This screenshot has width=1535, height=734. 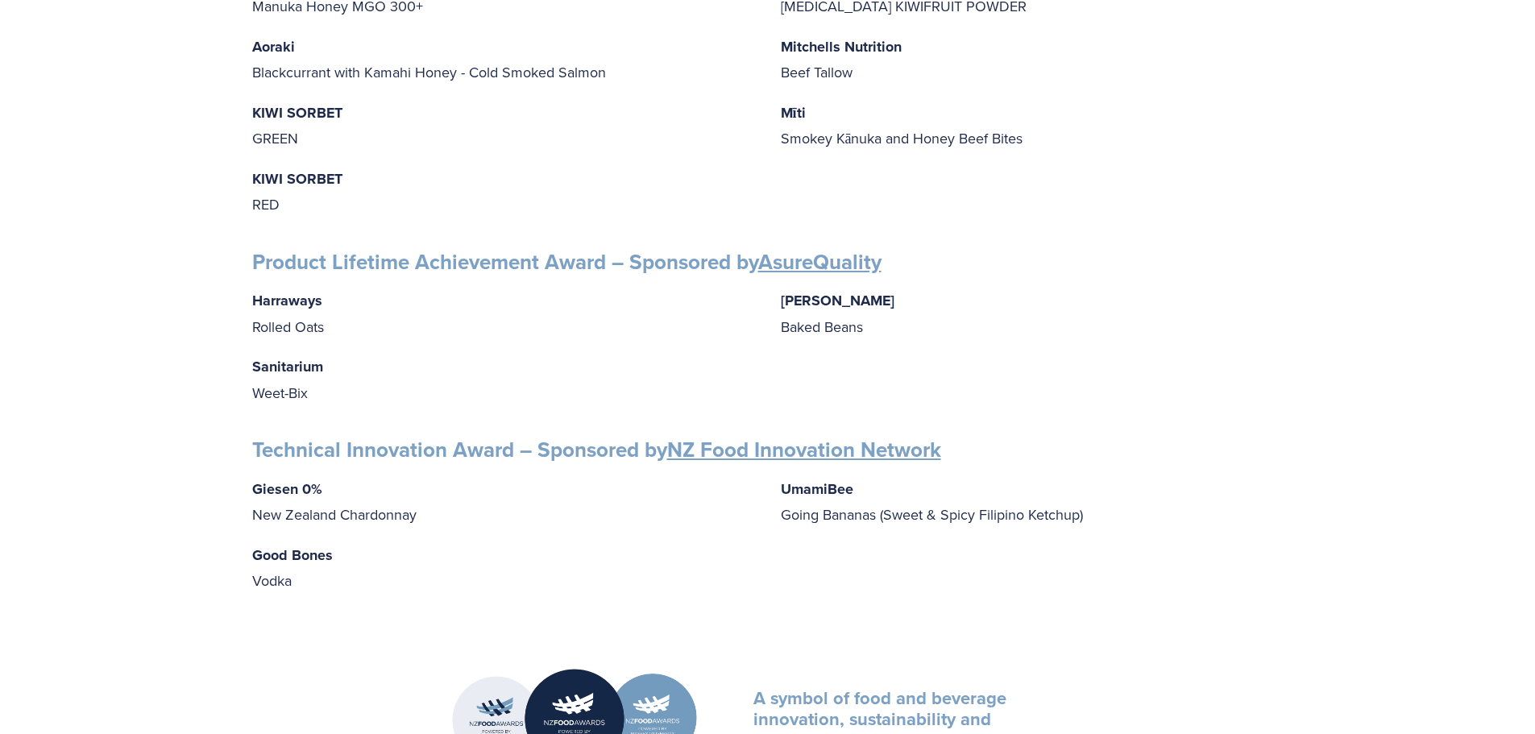 I want to click on strong: Technical Innovation Award – Sponsored by, so click(x=596, y=450).